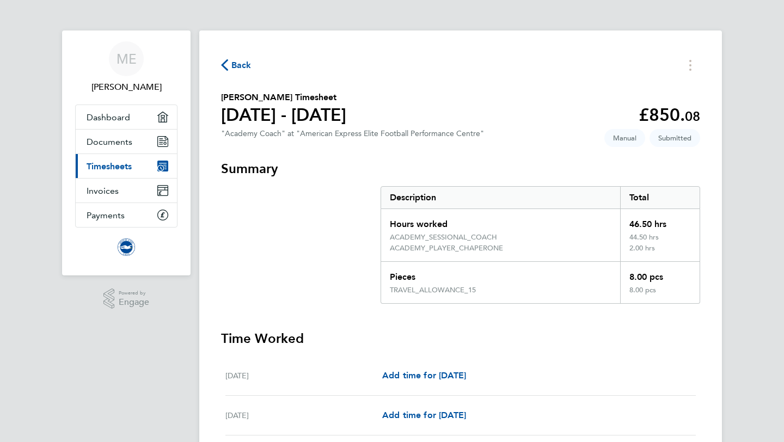  What do you see at coordinates (660, 221) in the screenshot?
I see `div: 46.50 hrs` at bounding box center [660, 221].